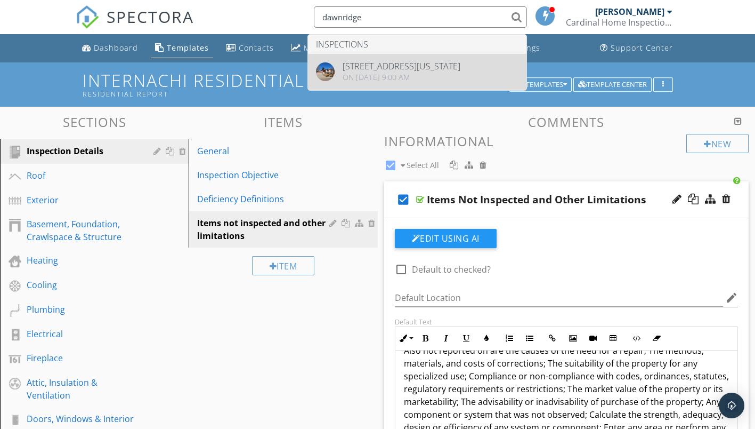 This screenshot has width=755, height=429. Describe the element at coordinates (82, 309) in the screenshot. I see `div: Plumbing` at that location.